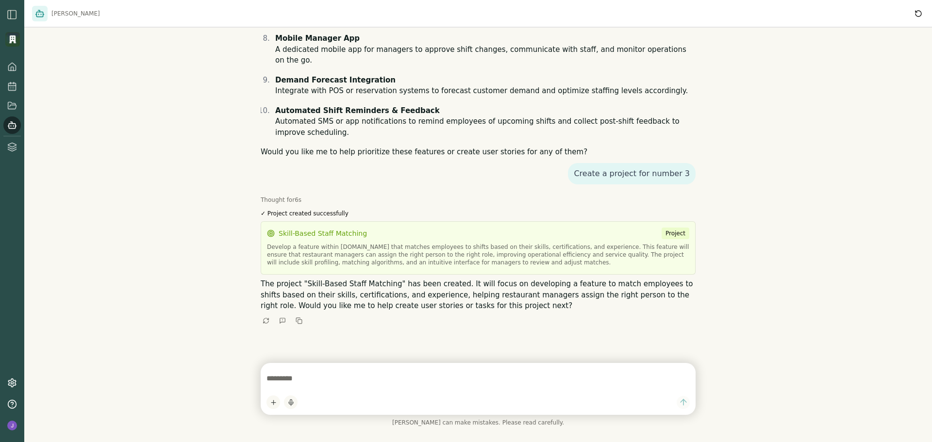 The width and height of the screenshot is (932, 442). I want to click on img: profile, so click(12, 426).